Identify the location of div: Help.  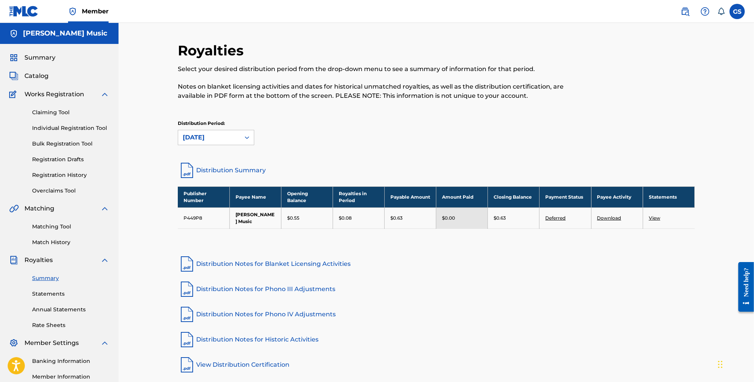
(705, 11).